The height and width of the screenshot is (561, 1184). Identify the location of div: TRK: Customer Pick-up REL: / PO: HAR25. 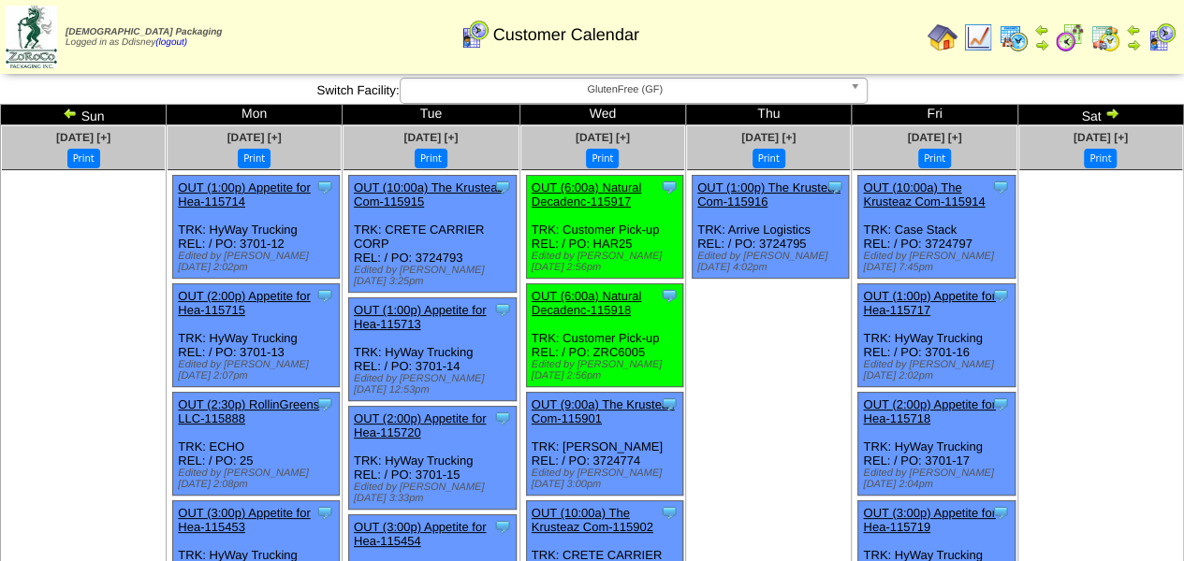
(603, 227).